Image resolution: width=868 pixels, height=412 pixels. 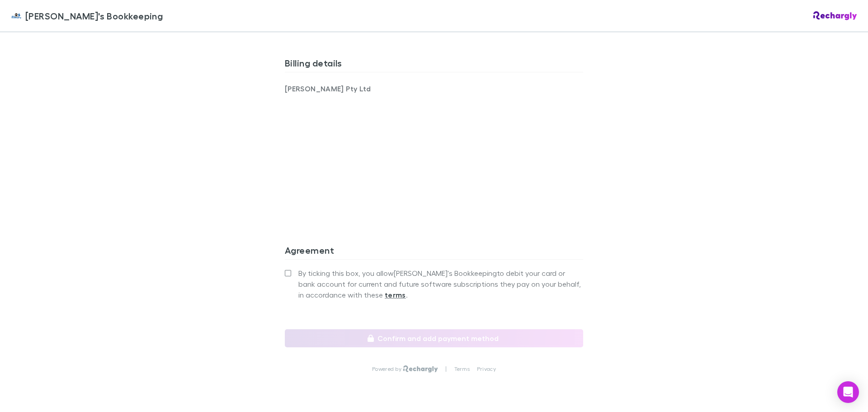 What do you see at coordinates (487, 369) in the screenshot?
I see `p: Privacy` at bounding box center [487, 369].